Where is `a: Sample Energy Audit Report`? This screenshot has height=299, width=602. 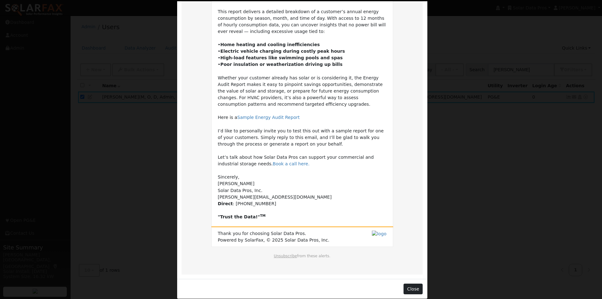 a: Sample Energy Audit Report is located at coordinates (268, 117).